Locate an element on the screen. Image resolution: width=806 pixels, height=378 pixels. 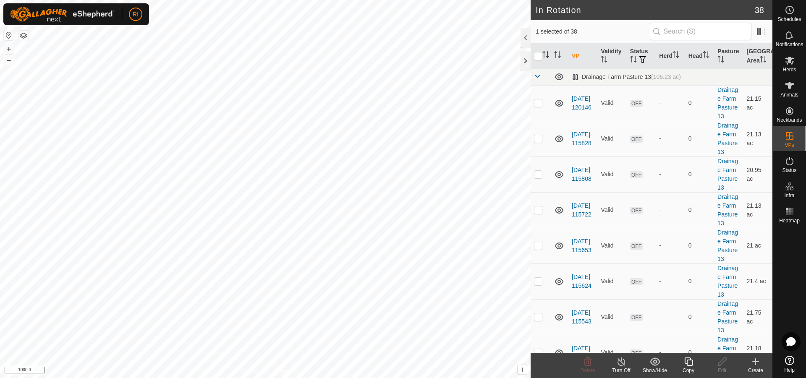
span: i is located at coordinates (522, 369).